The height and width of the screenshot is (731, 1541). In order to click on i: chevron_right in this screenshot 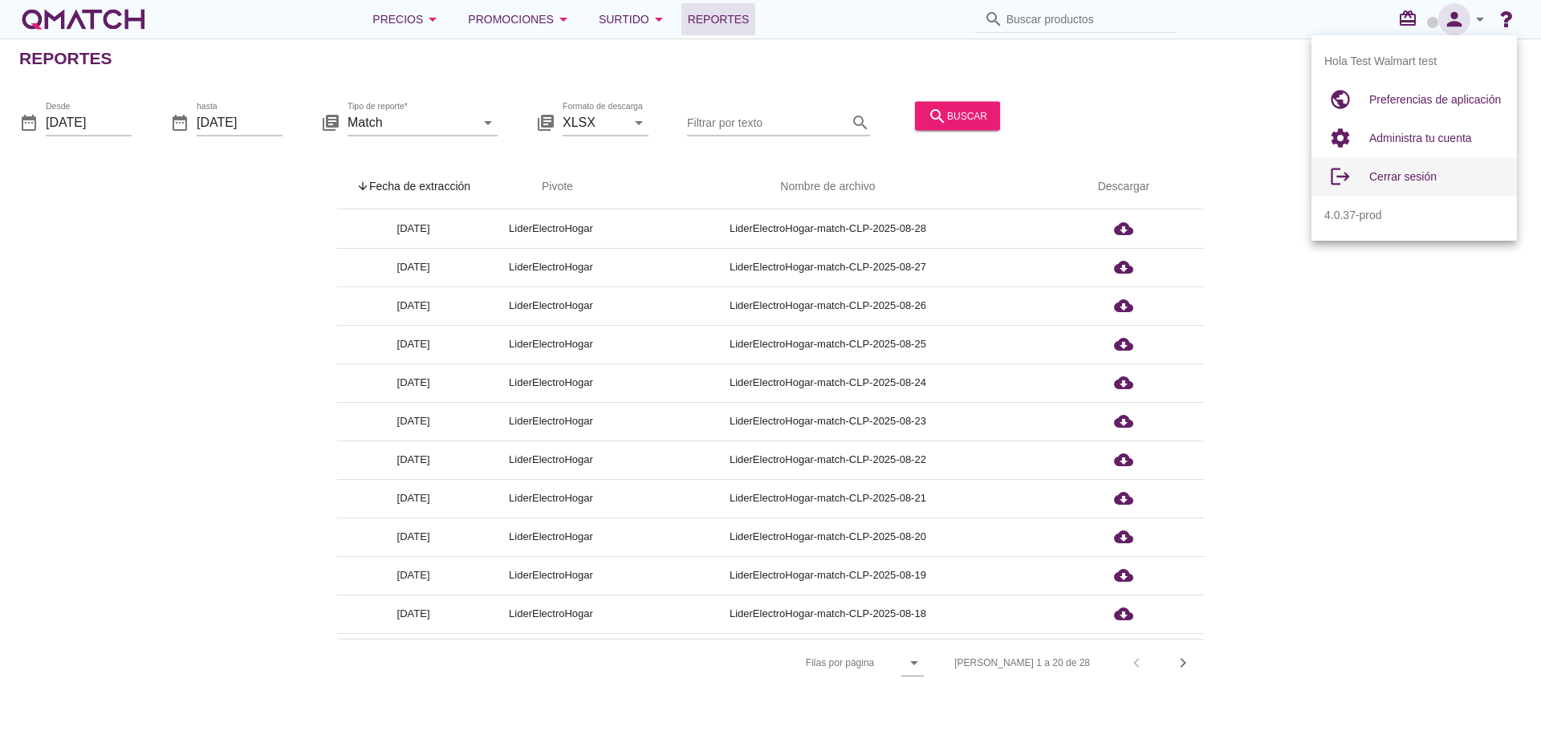, I will do `click(1183, 663)`.